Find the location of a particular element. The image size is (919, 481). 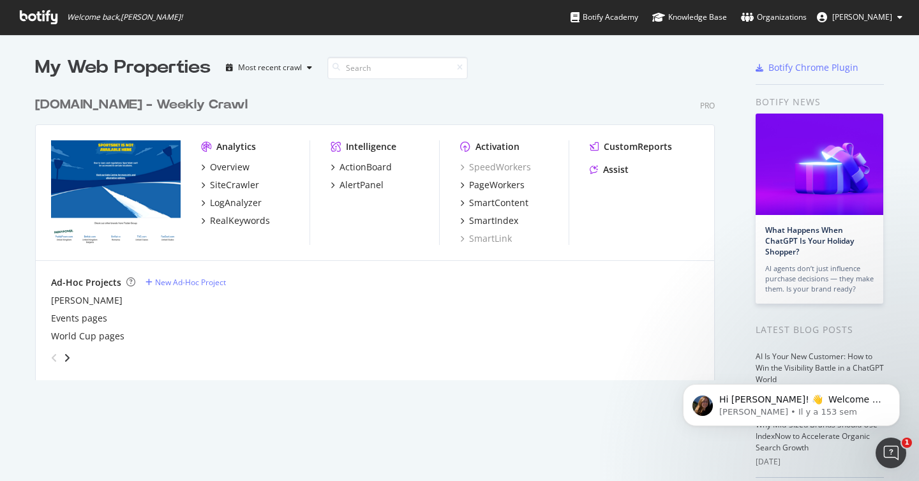

div: message notification from Laura, Il y a 153 sem. Hi Damon! 👋 Welcome to Botify chat support! Have... is located at coordinates (128, 48).